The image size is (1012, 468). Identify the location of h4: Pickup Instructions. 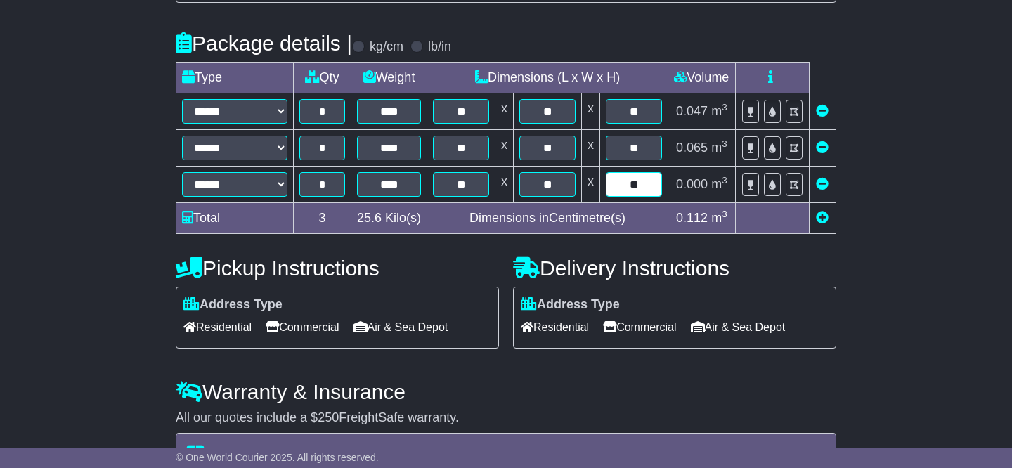
(337, 268).